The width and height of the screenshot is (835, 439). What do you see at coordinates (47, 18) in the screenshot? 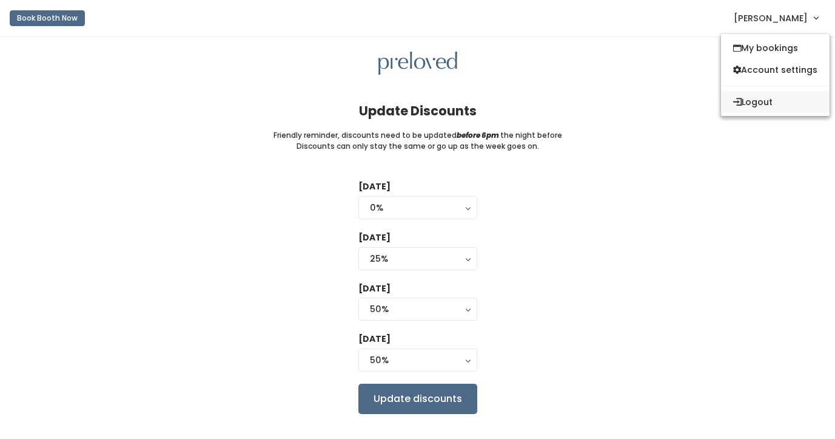
I see `a: Book Booth Now` at bounding box center [47, 18].